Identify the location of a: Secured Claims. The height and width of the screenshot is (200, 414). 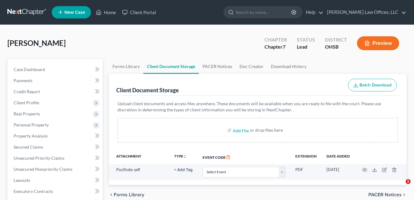
(55, 147).